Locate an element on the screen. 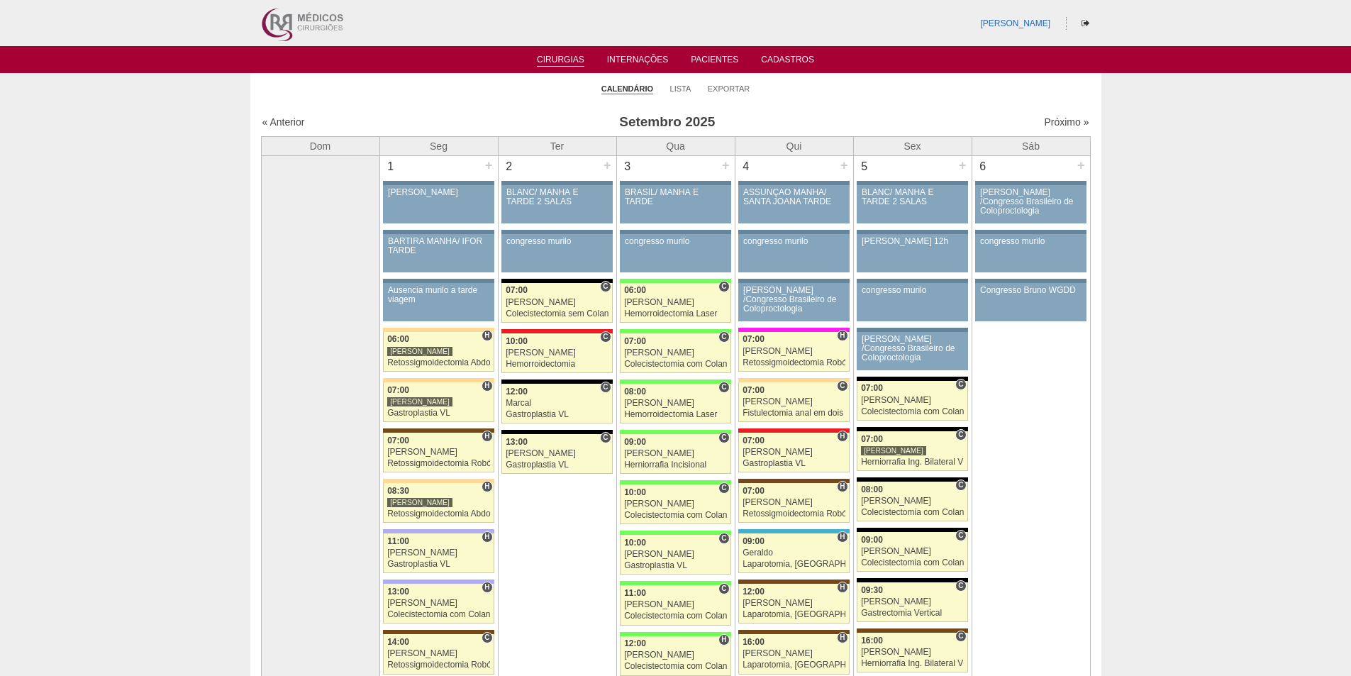 The width and height of the screenshot is (1351, 676). div: Herniorrafia Ing. Bilateral VL is located at coordinates (912, 462).